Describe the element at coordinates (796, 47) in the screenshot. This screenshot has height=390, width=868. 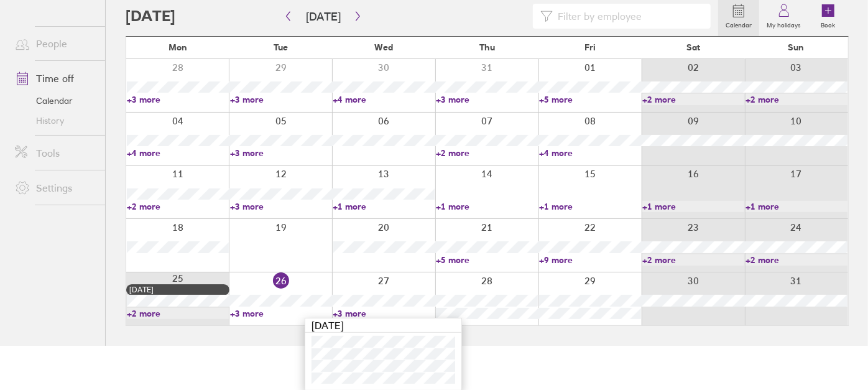
I see `span: Sun` at that location.